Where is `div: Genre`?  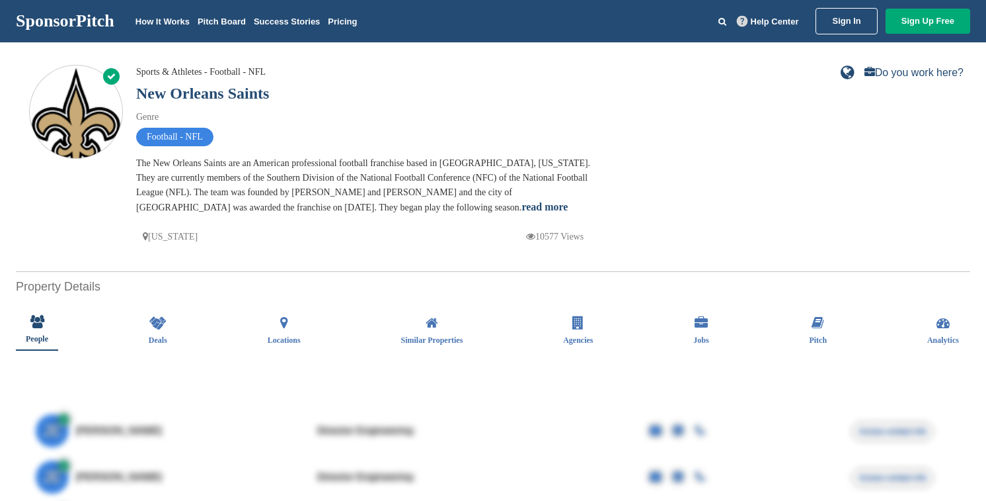
div: Genre is located at coordinates (368, 117).